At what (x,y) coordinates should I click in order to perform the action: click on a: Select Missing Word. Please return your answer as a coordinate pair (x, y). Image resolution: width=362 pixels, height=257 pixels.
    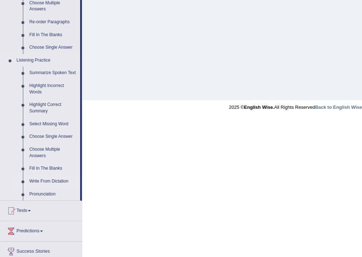
    Looking at the image, I should click on (53, 124).